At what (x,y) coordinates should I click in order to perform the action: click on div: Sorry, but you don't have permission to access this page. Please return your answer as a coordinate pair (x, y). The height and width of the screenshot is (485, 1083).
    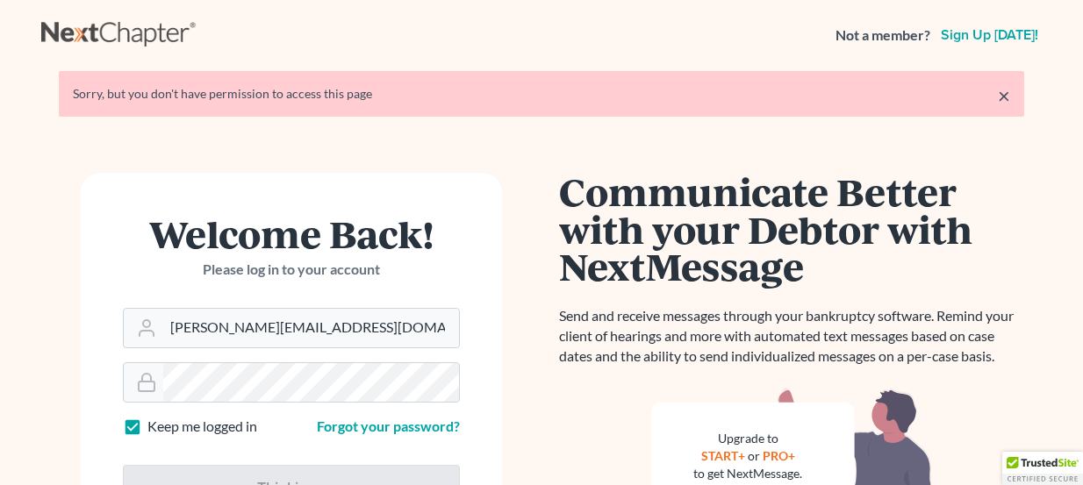
    Looking at the image, I should click on (541, 94).